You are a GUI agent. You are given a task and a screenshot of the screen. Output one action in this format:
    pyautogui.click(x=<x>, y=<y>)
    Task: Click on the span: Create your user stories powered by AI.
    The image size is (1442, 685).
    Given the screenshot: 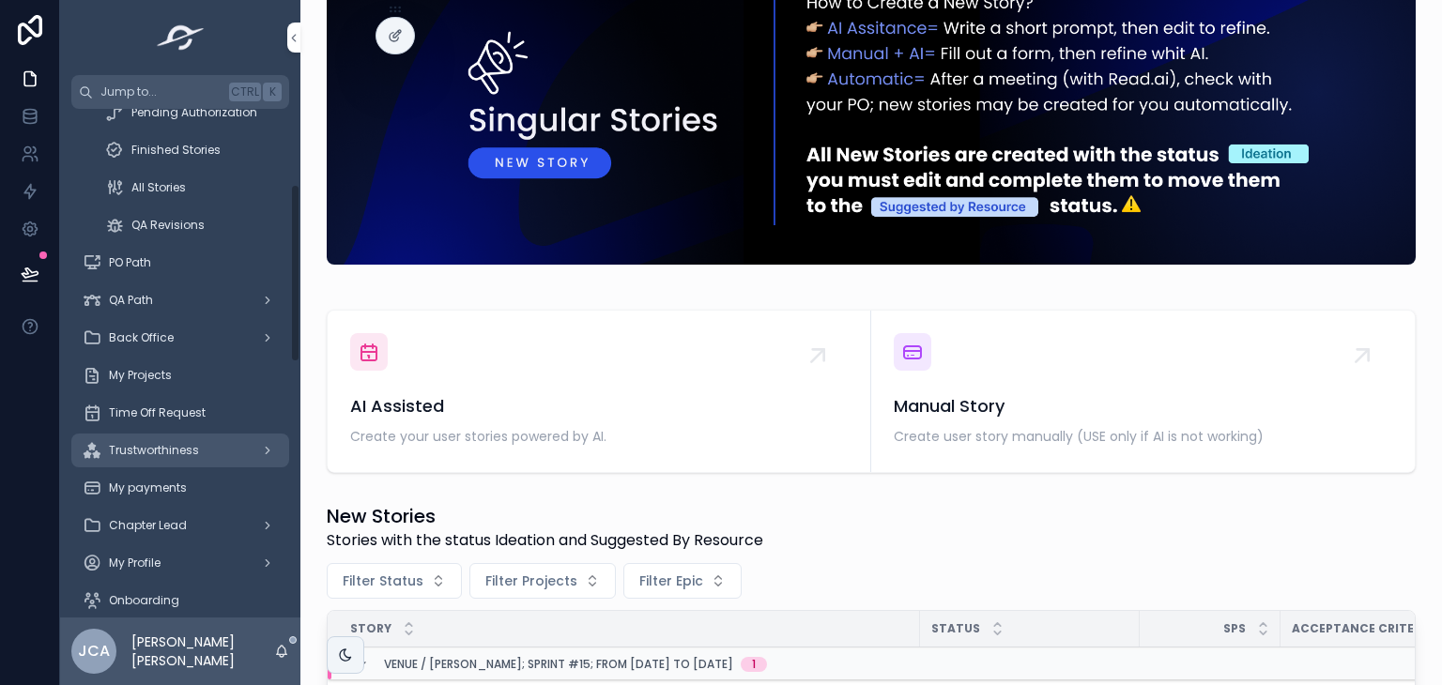 What is the action you would take?
    pyautogui.click(x=599, y=436)
    